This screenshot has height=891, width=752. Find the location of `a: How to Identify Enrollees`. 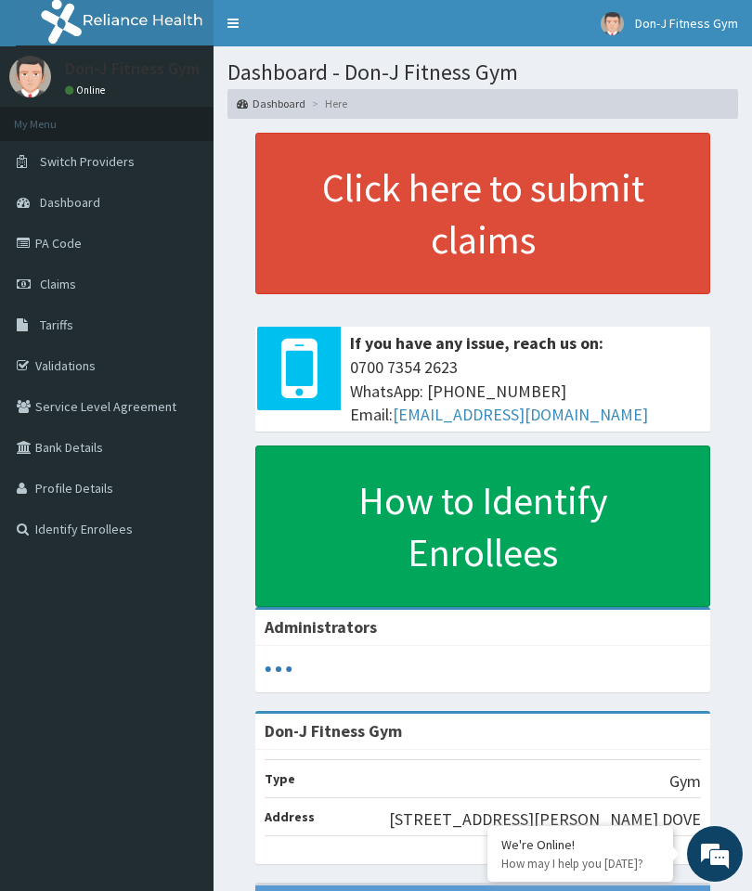

a: How to Identify Enrollees is located at coordinates (483, 526).